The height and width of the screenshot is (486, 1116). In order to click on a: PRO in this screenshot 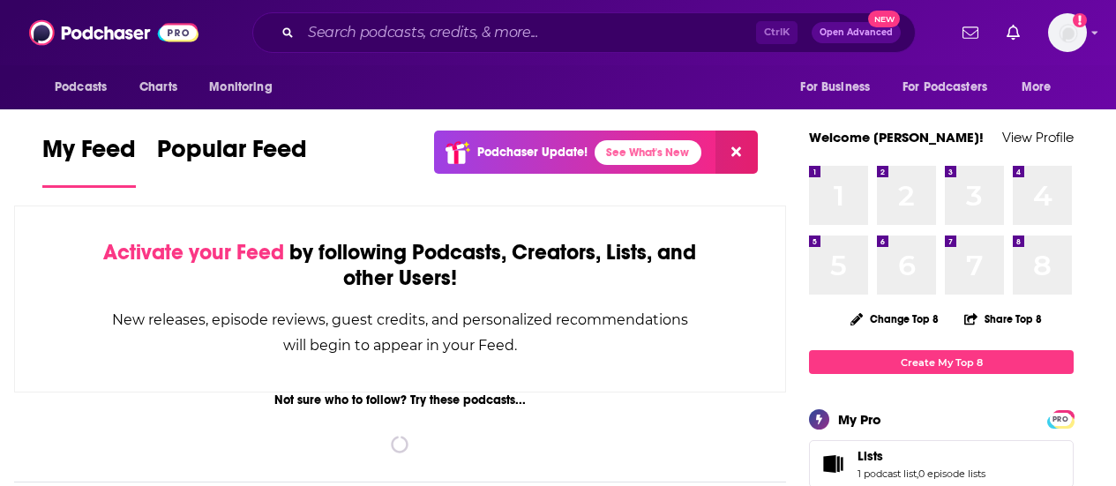, I will do `click(1060, 418)`.